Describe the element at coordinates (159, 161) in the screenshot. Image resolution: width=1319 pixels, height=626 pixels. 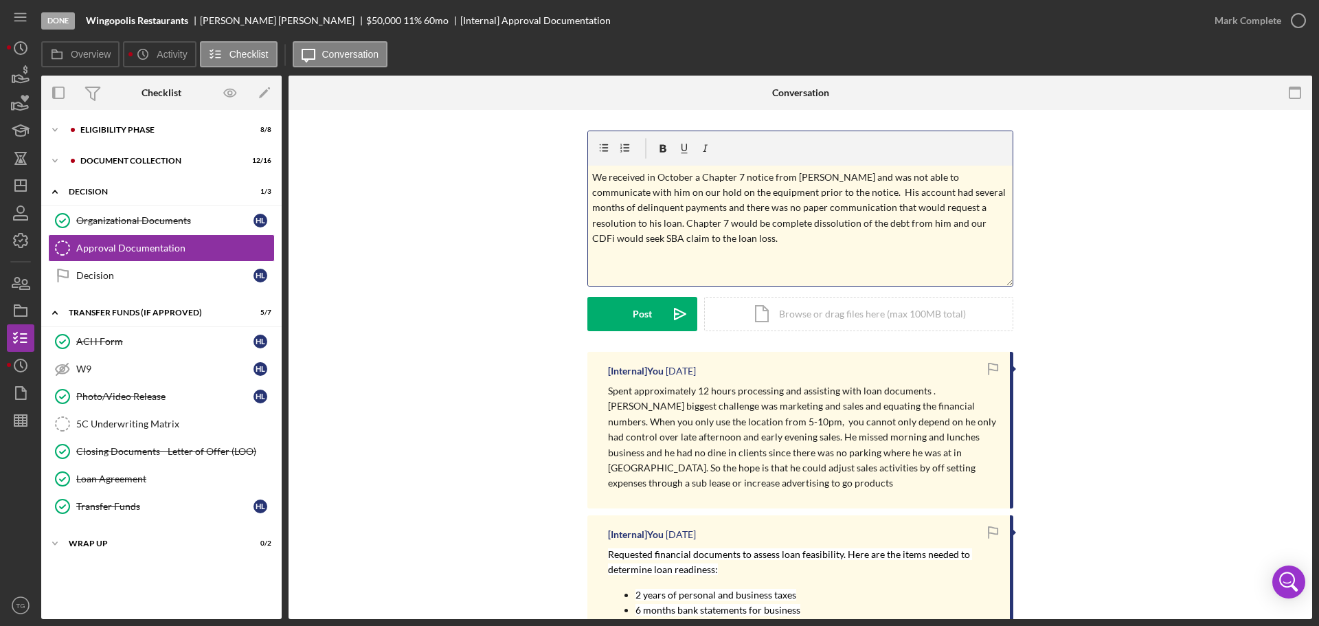
I see `div: Document Collection` at that location.